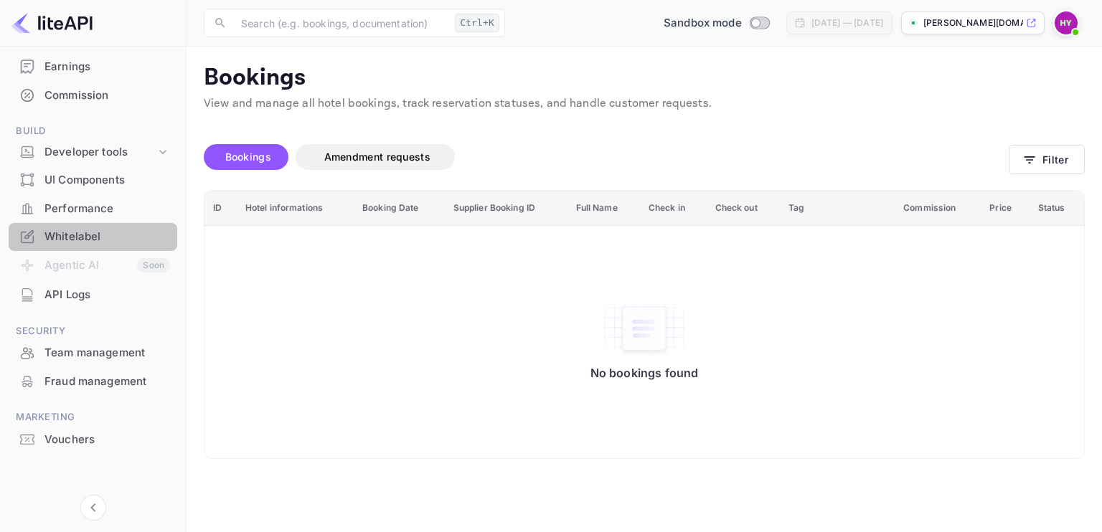  Describe the element at coordinates (93, 95) in the screenshot. I see `a: Commission` at that location.